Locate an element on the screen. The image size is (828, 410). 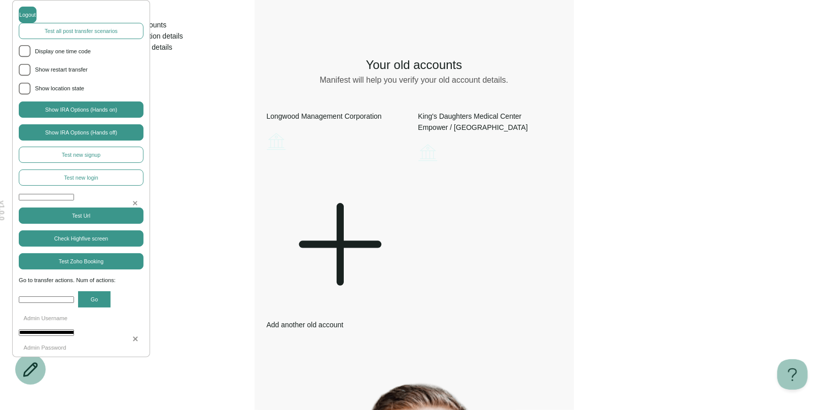
li: Display one time code is located at coordinates (81, 51).